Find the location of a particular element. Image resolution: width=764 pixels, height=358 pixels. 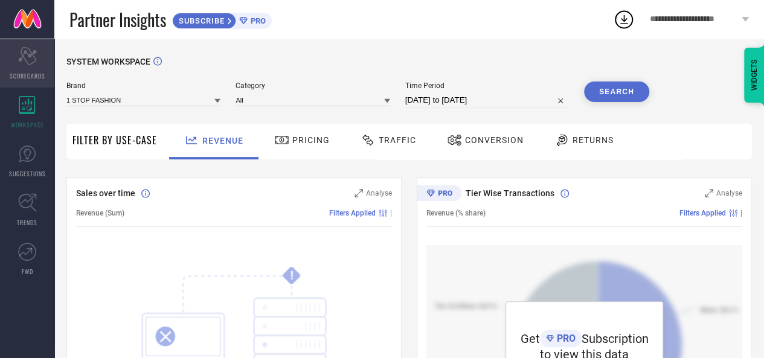

a: SUBSCRIBEPRO is located at coordinates (222, 19).